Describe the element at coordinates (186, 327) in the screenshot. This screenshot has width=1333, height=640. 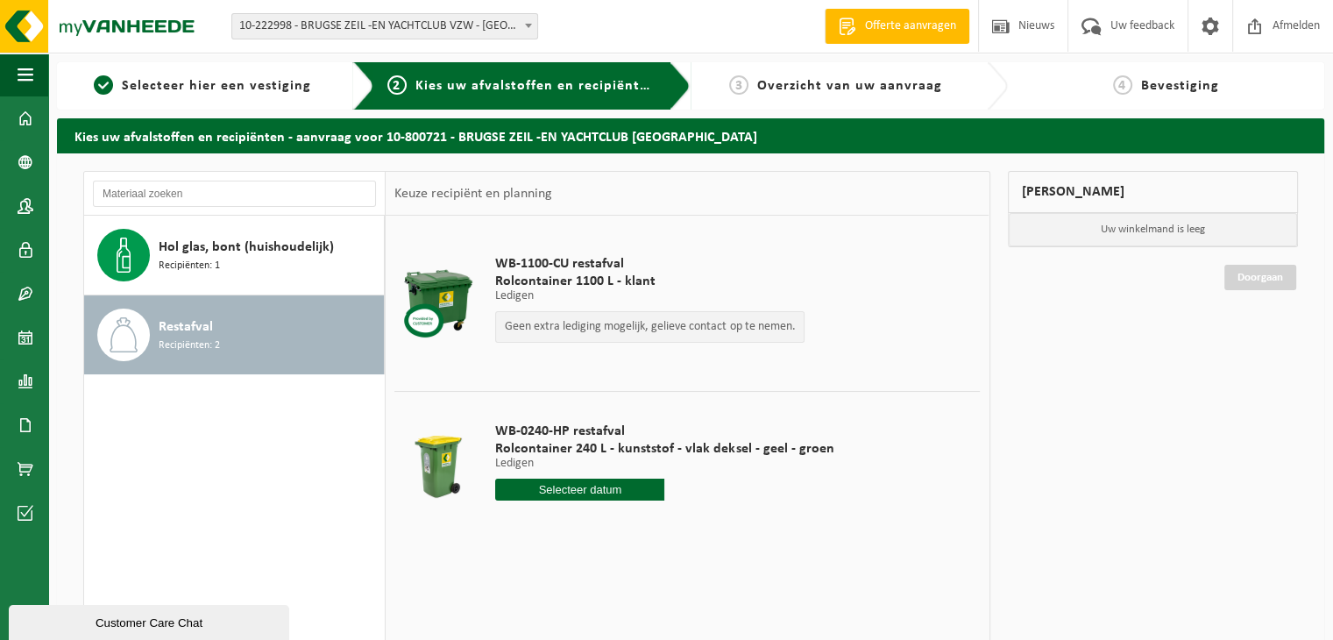
I see `span: Restafval` at that location.